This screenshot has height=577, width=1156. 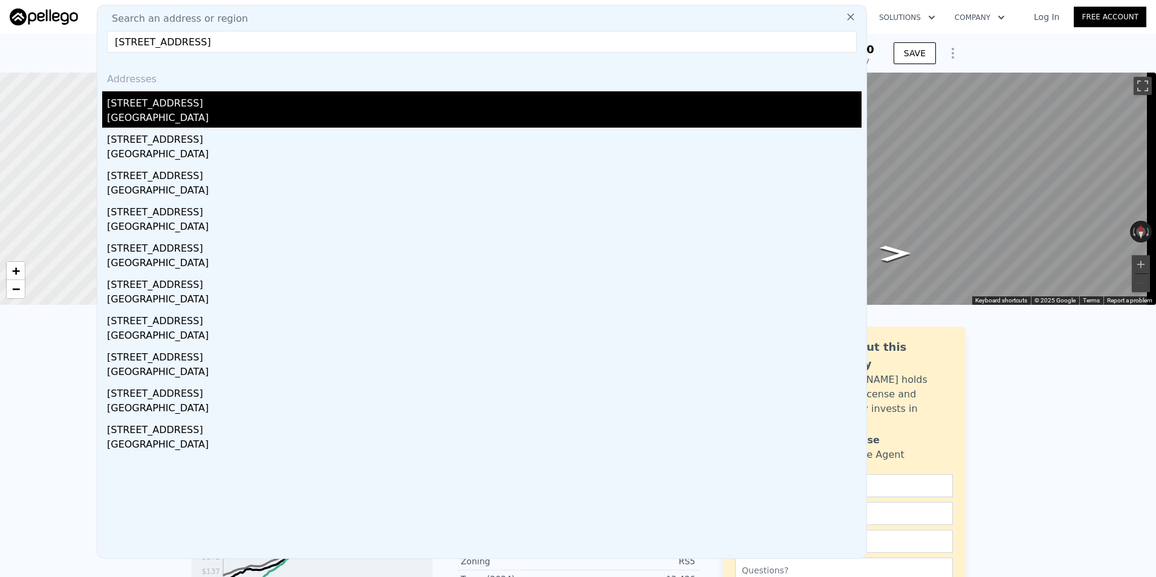 I want to click on a: Log In, so click(x=1046, y=17).